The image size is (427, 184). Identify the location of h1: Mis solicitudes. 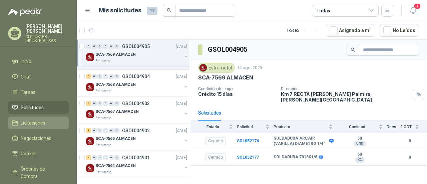
(120, 10).